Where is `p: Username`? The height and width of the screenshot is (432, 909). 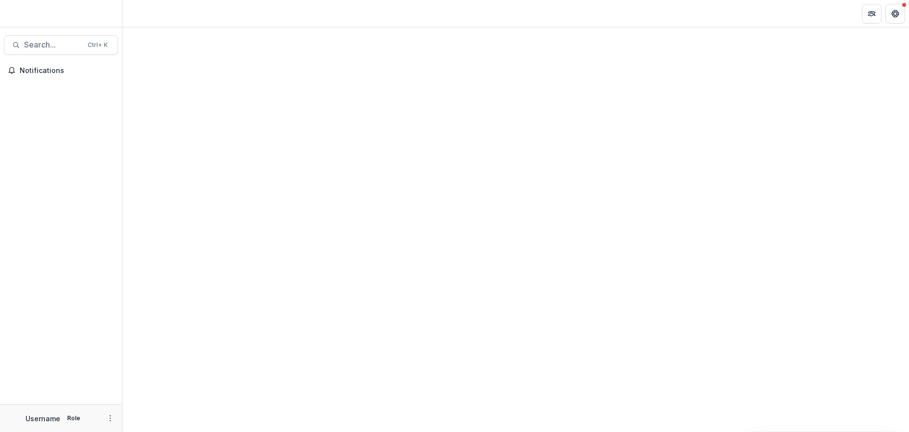
p: Username is located at coordinates (43, 418).